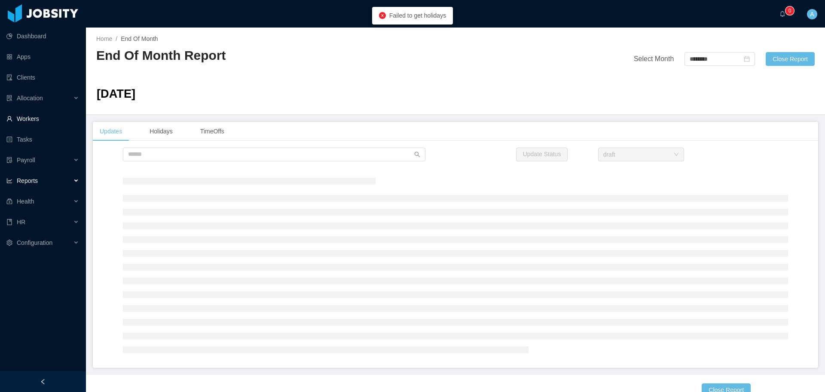 This screenshot has width=825, height=392. Describe the element at coordinates (417, 154) in the screenshot. I see `i: icon: search` at that location.